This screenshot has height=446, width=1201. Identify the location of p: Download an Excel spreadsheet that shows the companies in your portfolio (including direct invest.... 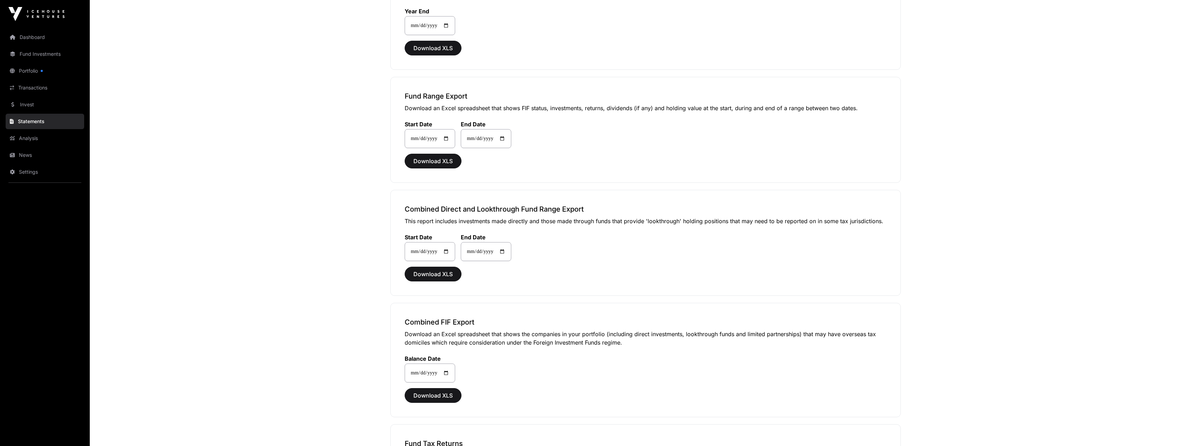
(645, 338).